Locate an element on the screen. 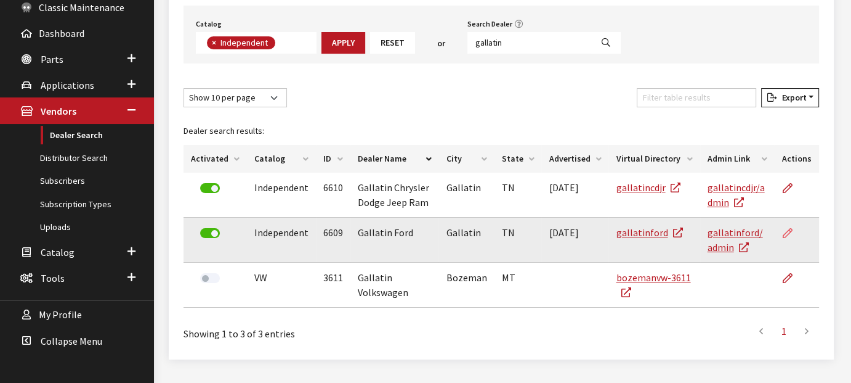 Image resolution: width=851 pixels, height=383 pixels. span: or is located at coordinates (441, 43).